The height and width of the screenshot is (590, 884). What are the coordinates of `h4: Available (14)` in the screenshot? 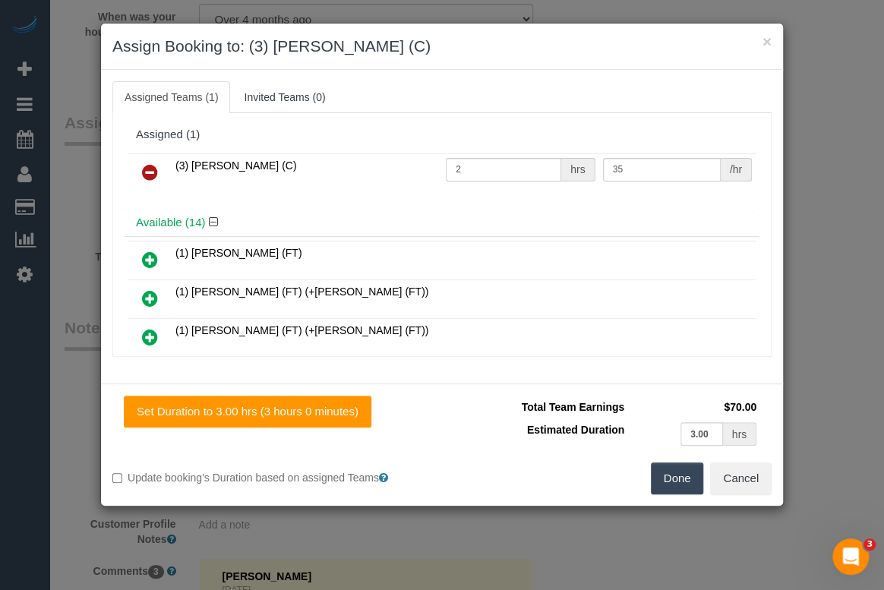 It's located at (442, 223).